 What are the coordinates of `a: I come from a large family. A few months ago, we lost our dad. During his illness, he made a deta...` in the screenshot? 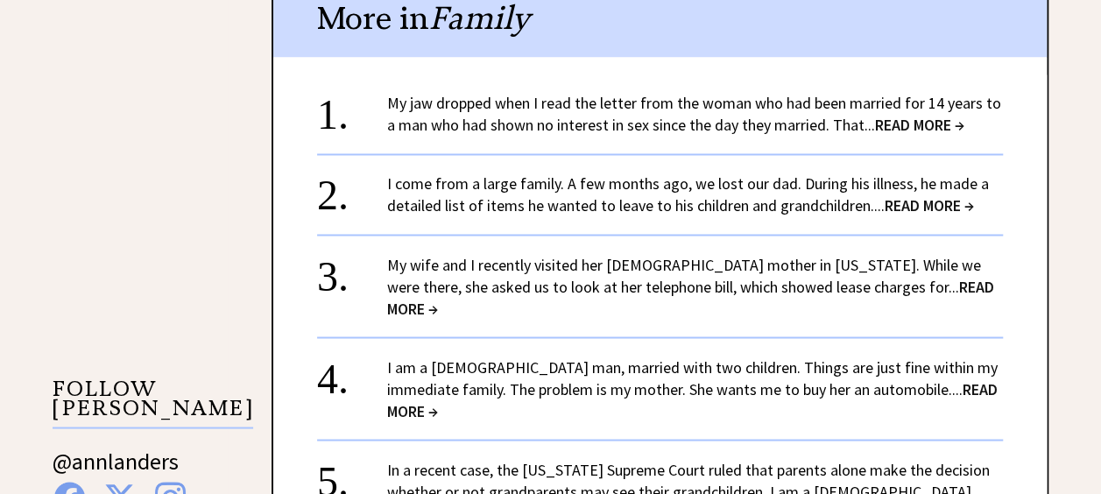 It's located at (687, 194).